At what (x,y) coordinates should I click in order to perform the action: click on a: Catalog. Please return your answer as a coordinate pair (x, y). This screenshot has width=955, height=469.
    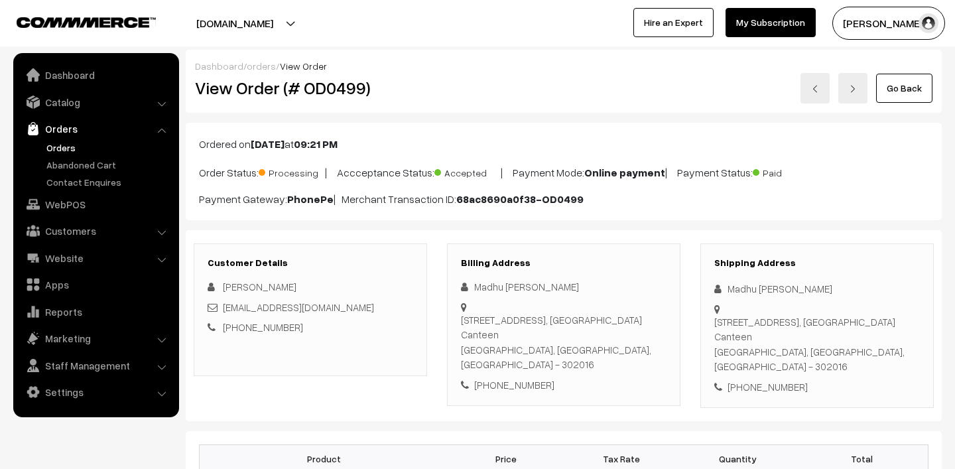
    Looking at the image, I should click on (96, 102).